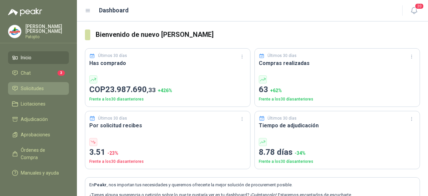 This screenshot has height=196, width=428. Describe the element at coordinates (26, 73) in the screenshot. I see `span: Chat` at that location.